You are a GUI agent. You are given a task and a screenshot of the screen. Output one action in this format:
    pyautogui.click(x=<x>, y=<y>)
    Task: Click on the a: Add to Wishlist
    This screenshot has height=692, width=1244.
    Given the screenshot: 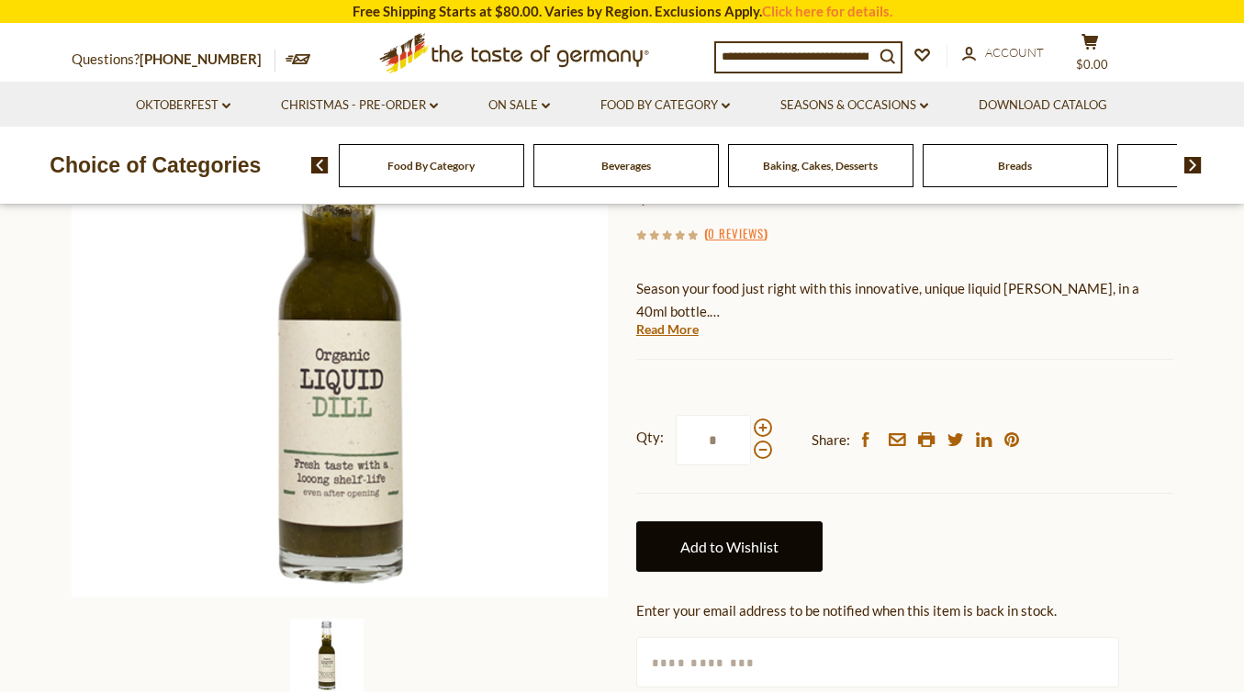 What is the action you would take?
    pyautogui.click(x=729, y=546)
    